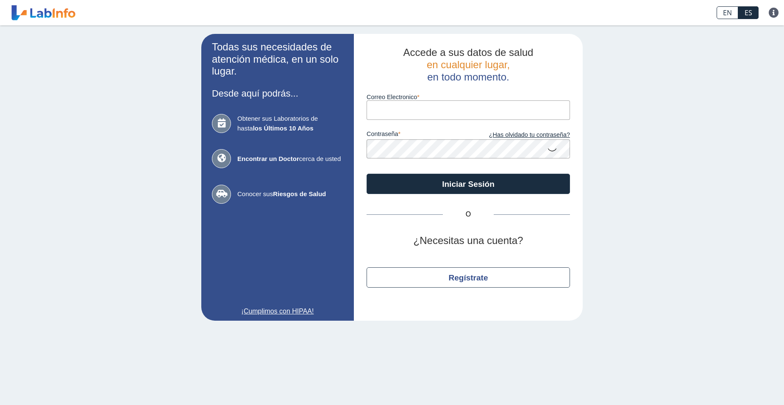  What do you see at coordinates (748, 13) in the screenshot?
I see `a: ES` at bounding box center [748, 13].